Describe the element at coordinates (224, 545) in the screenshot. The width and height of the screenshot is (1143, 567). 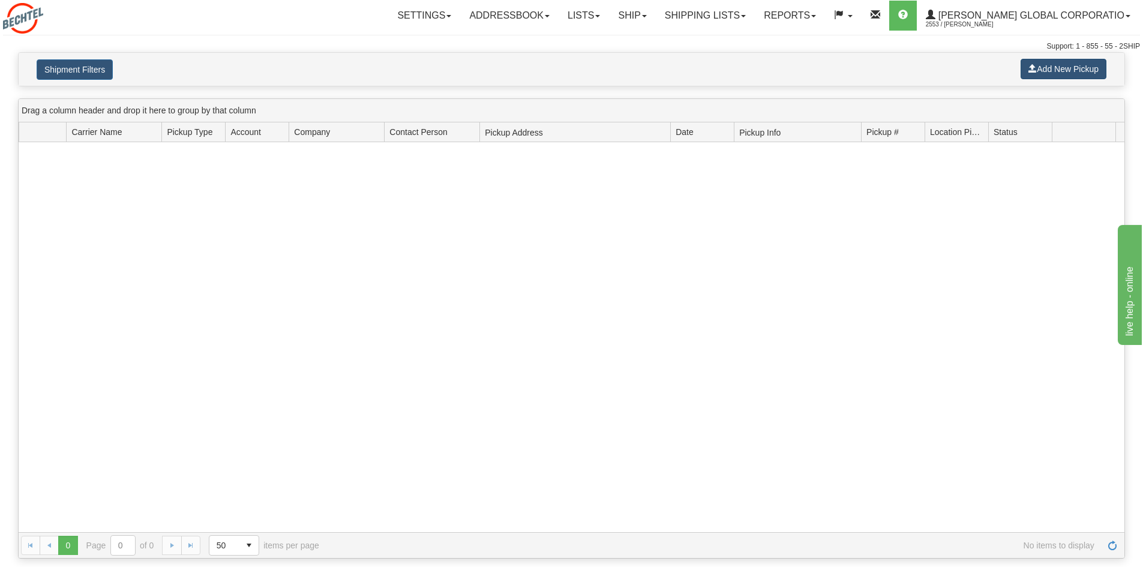
I see `span: 50` at that location.